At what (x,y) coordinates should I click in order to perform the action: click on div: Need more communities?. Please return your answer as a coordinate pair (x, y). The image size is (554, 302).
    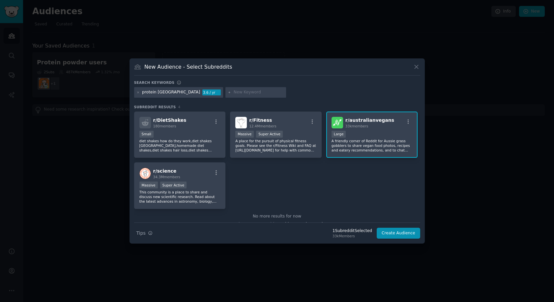
    Looking at the image, I should click on (277, 223).